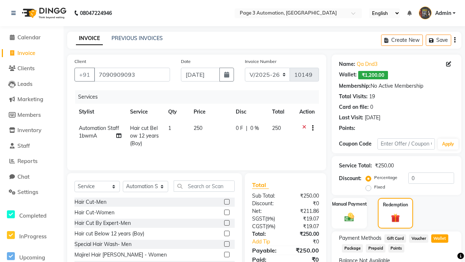 The height and width of the screenshot is (262, 465). I want to click on a: Leads, so click(32, 84).